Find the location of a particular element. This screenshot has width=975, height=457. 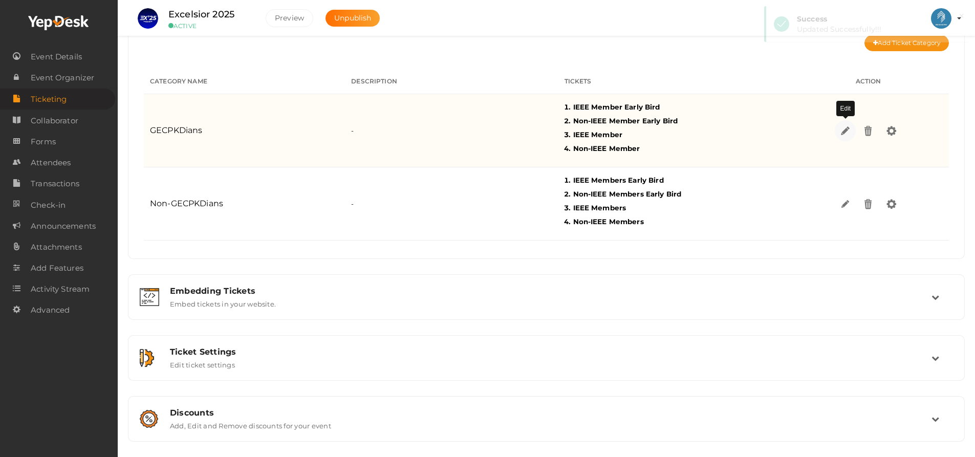

div: Embedding Tickets is located at coordinates (551, 291).